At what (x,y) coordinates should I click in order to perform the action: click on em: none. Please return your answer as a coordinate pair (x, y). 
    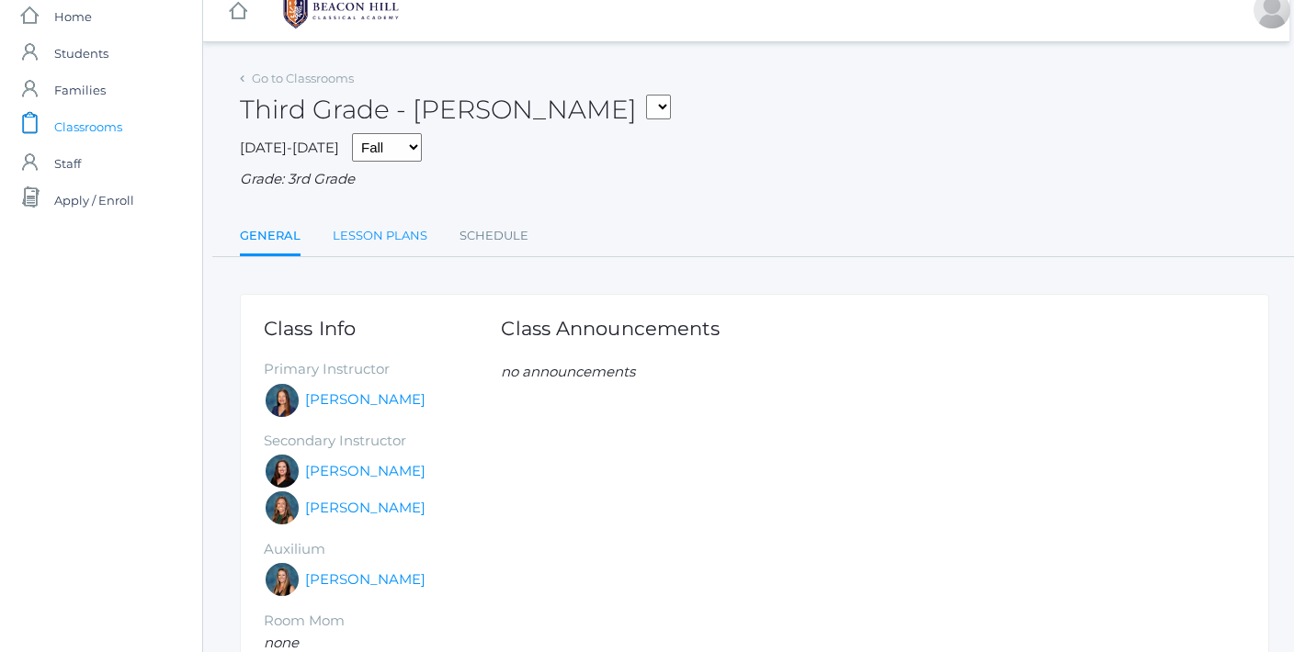
    Looking at the image, I should click on (281, 642).